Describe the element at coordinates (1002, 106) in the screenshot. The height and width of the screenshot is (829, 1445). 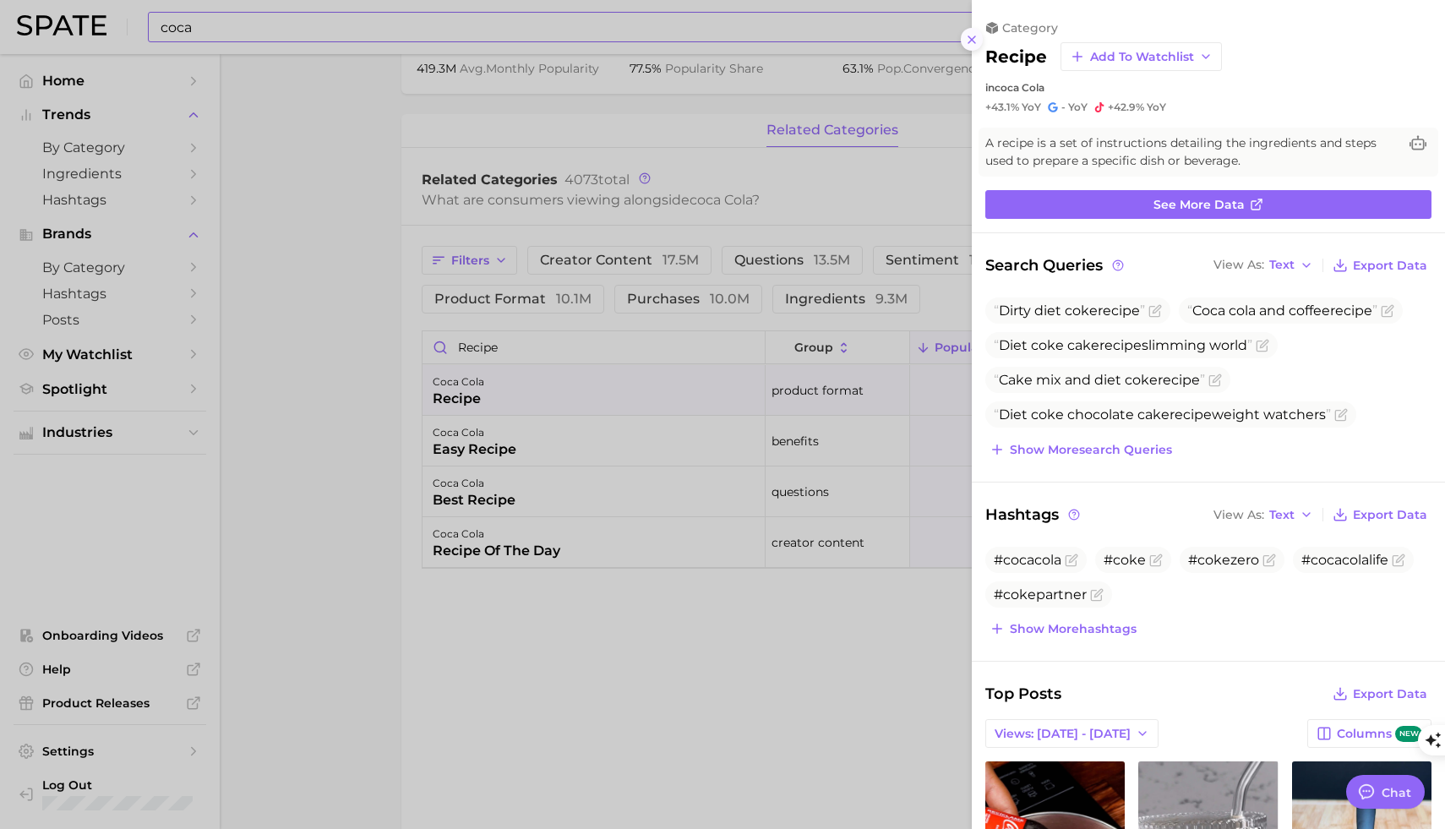
I see `span: +43.1%` at that location.